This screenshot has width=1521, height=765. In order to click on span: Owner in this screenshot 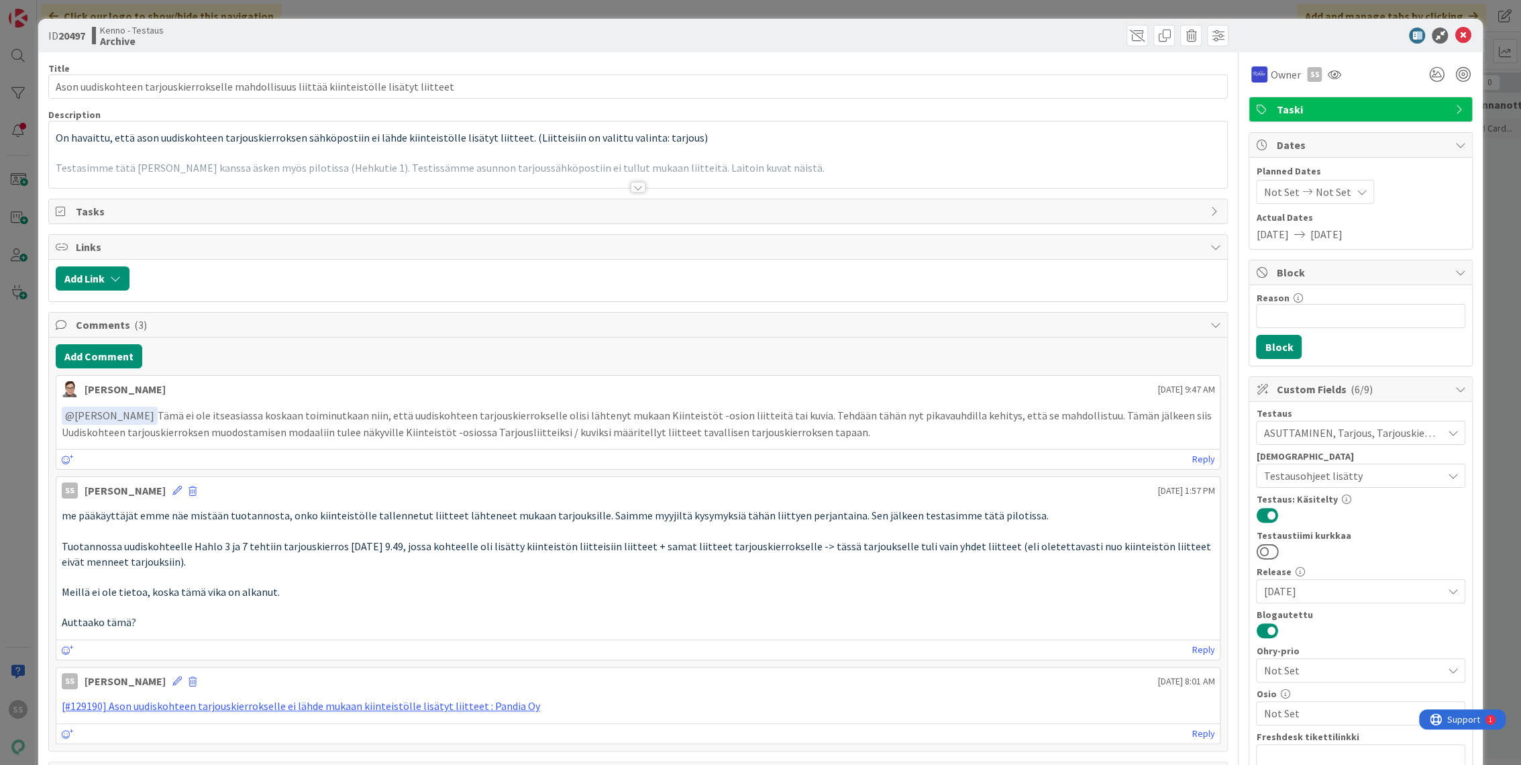, I will do `click(1285, 74)`.